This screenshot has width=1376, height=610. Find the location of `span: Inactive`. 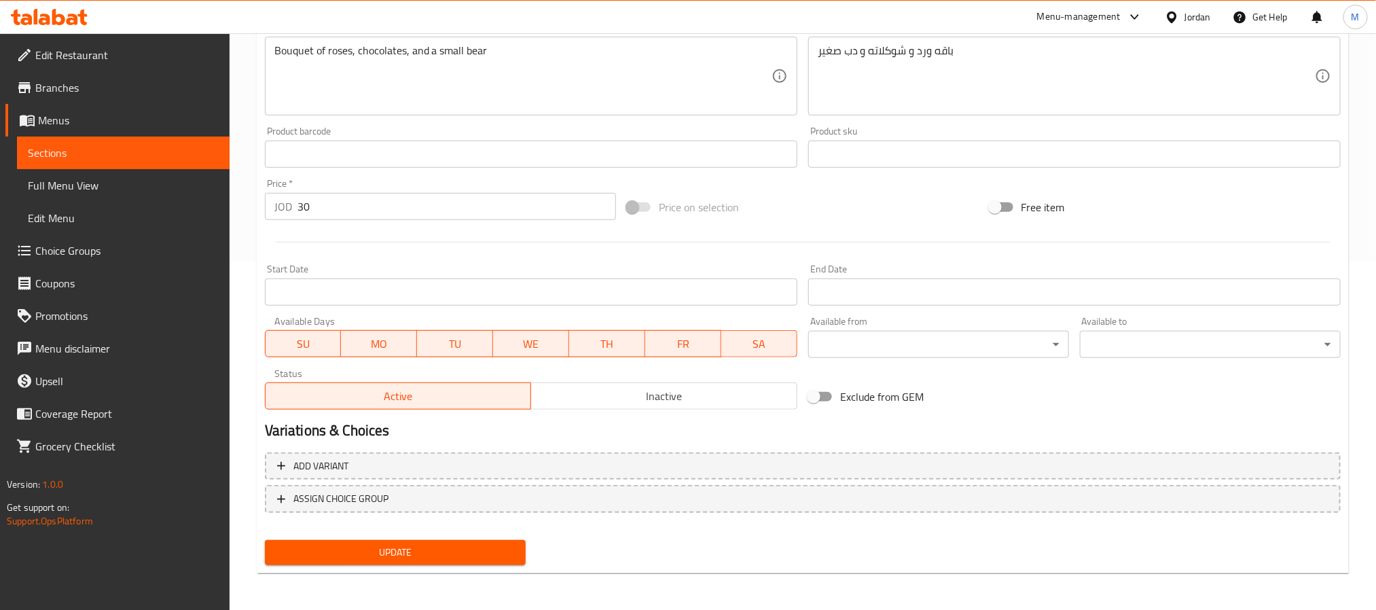

span: Inactive is located at coordinates (664, 396).